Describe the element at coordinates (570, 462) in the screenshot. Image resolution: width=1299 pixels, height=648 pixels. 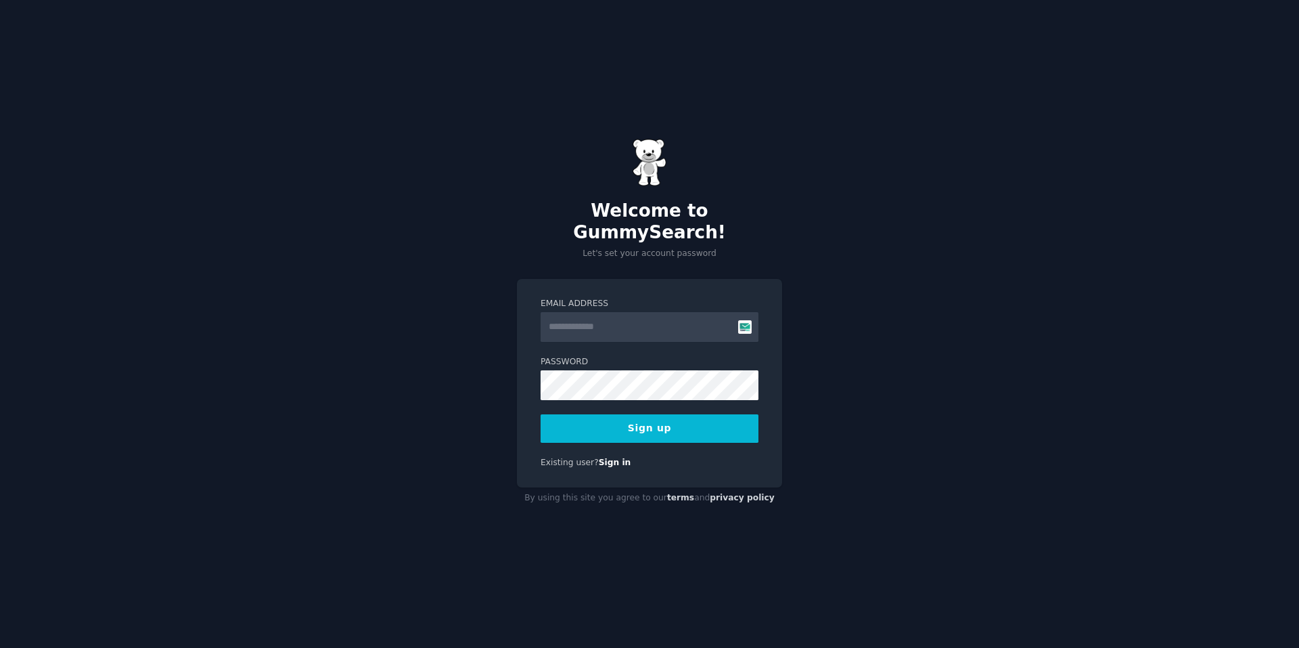
I see `span: Existing user?` at that location.